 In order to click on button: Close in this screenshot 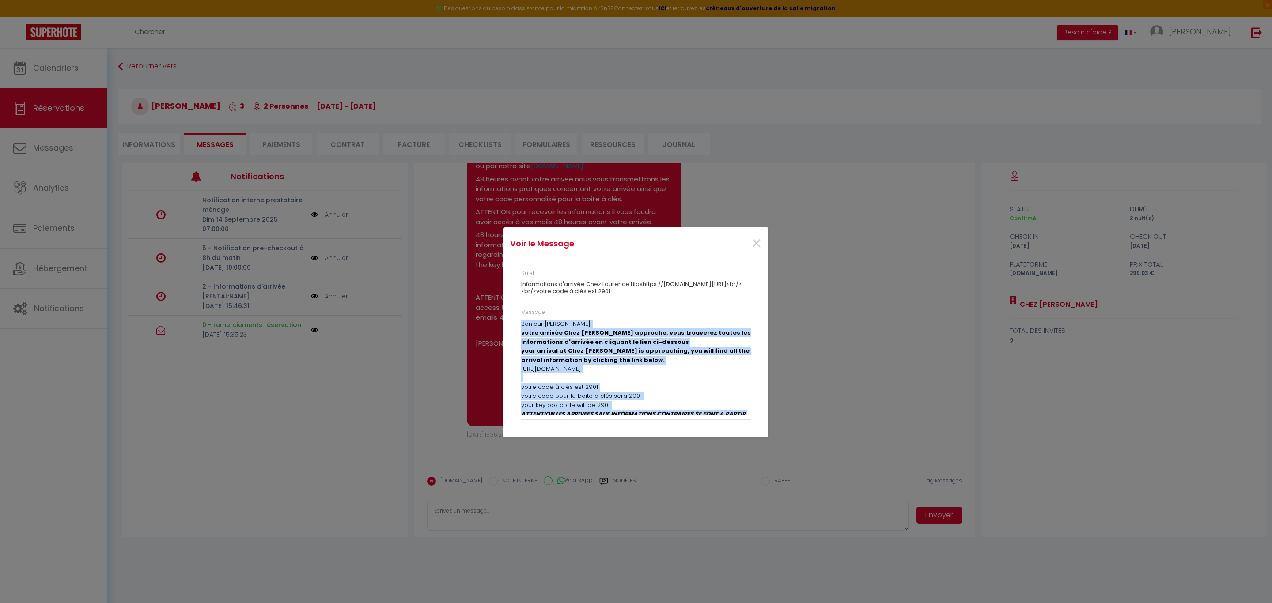, I will do `click(756, 244)`.